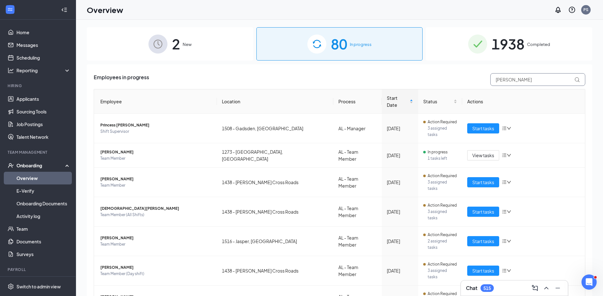 This screenshot has width=603, height=296. What do you see at coordinates (586, 9) in the screenshot?
I see `div: PS` at bounding box center [586, 9].